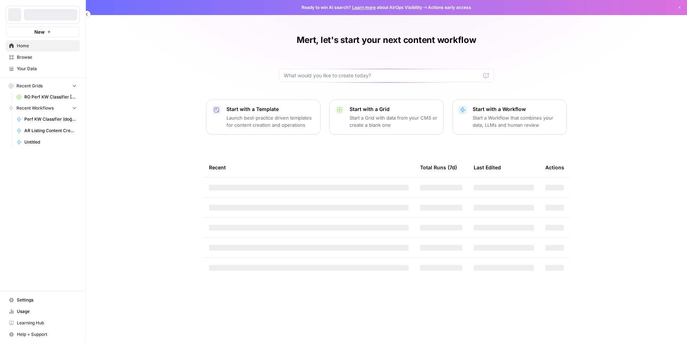  I want to click on a: Learning Hub, so click(43, 323).